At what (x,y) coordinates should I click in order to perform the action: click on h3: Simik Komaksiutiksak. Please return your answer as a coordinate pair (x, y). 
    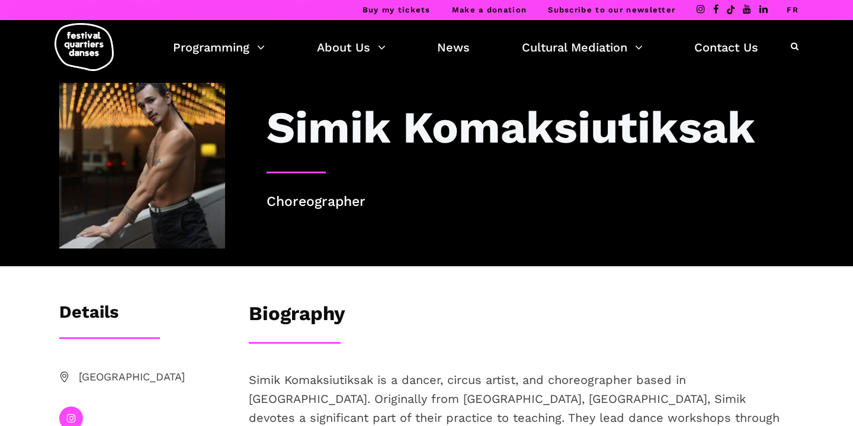
    Looking at the image, I should click on (510, 127).